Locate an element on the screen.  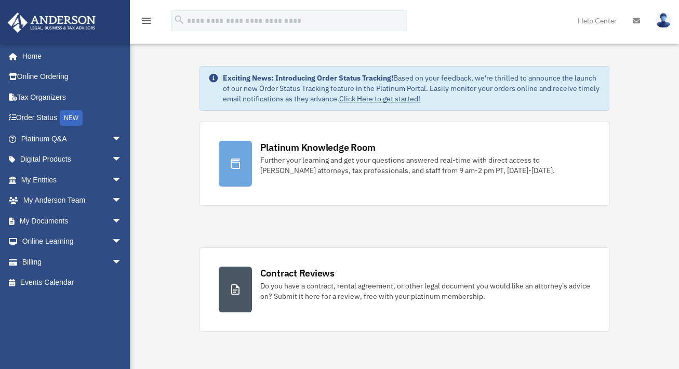
a: Home is located at coordinates (70, 56).